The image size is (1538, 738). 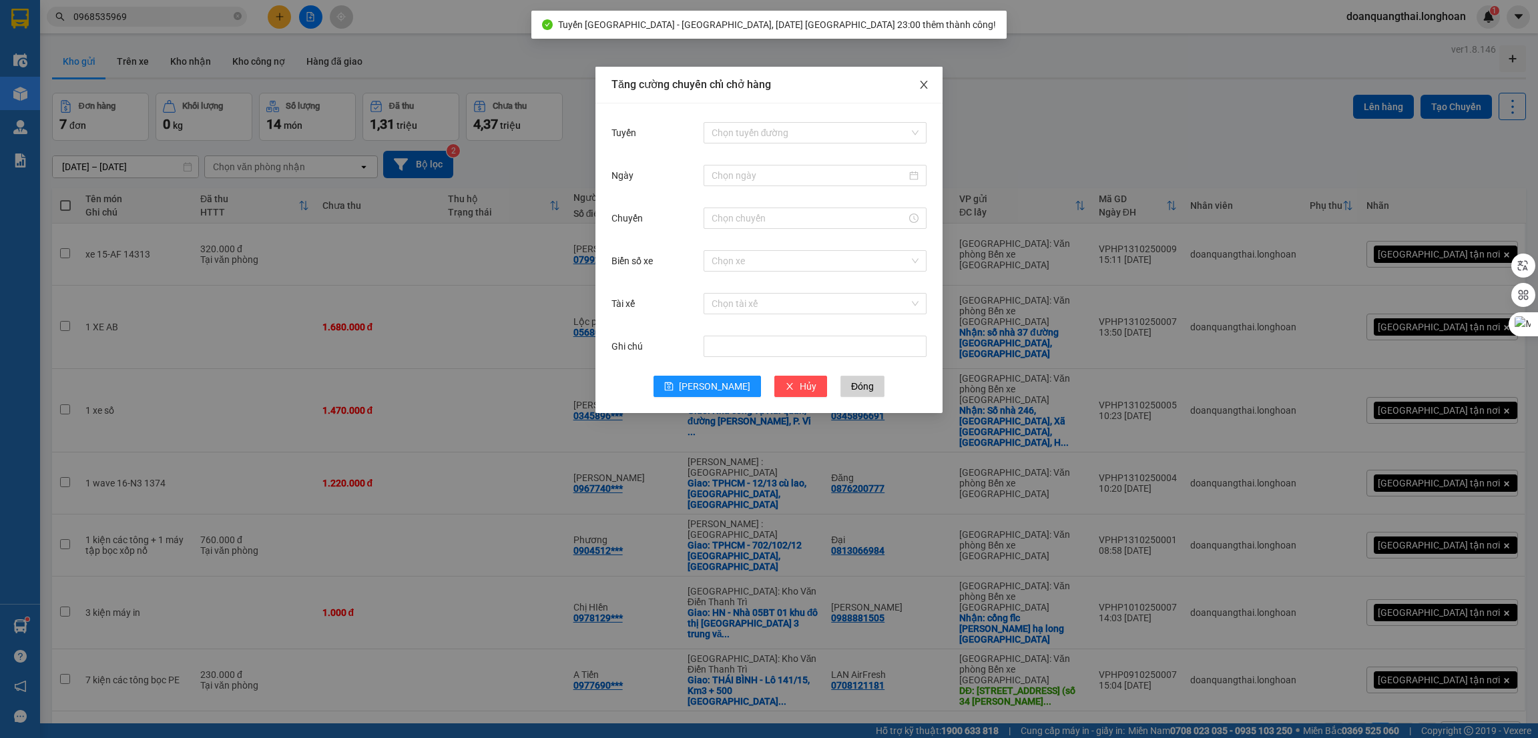 I want to click on label: Tài xế, so click(x=626, y=304).